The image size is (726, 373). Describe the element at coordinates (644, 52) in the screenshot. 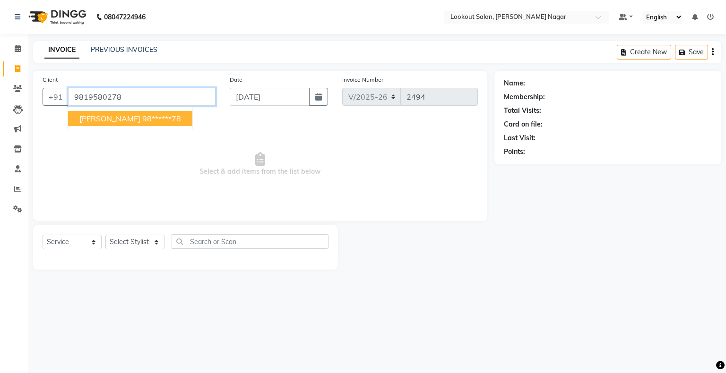

I see `button: Create New` at that location.